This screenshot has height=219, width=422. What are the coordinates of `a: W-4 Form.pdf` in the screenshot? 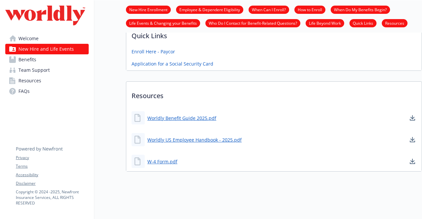 It's located at (162, 161).